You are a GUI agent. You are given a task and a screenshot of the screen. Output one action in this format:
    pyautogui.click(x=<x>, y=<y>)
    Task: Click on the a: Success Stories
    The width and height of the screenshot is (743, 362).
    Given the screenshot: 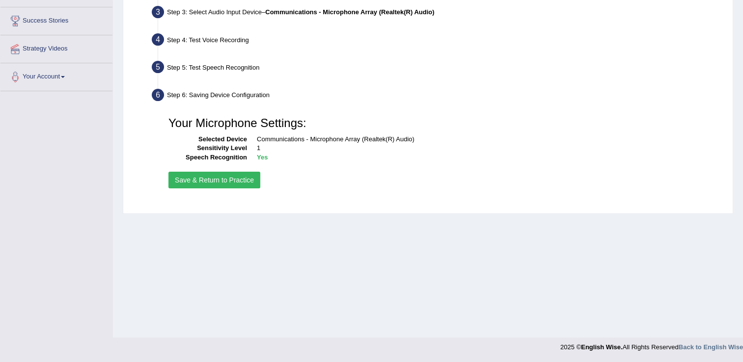 What is the action you would take?
    pyautogui.click(x=56, y=20)
    